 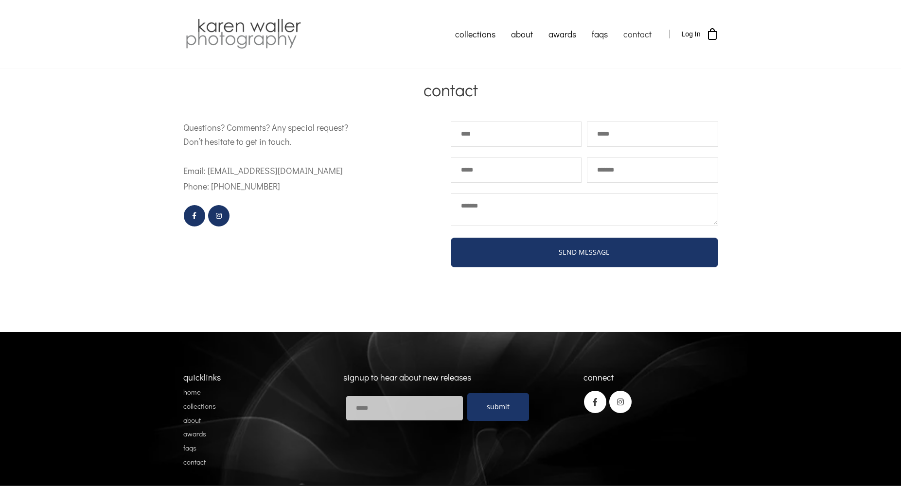 I want to click on span: connect, so click(x=598, y=377).